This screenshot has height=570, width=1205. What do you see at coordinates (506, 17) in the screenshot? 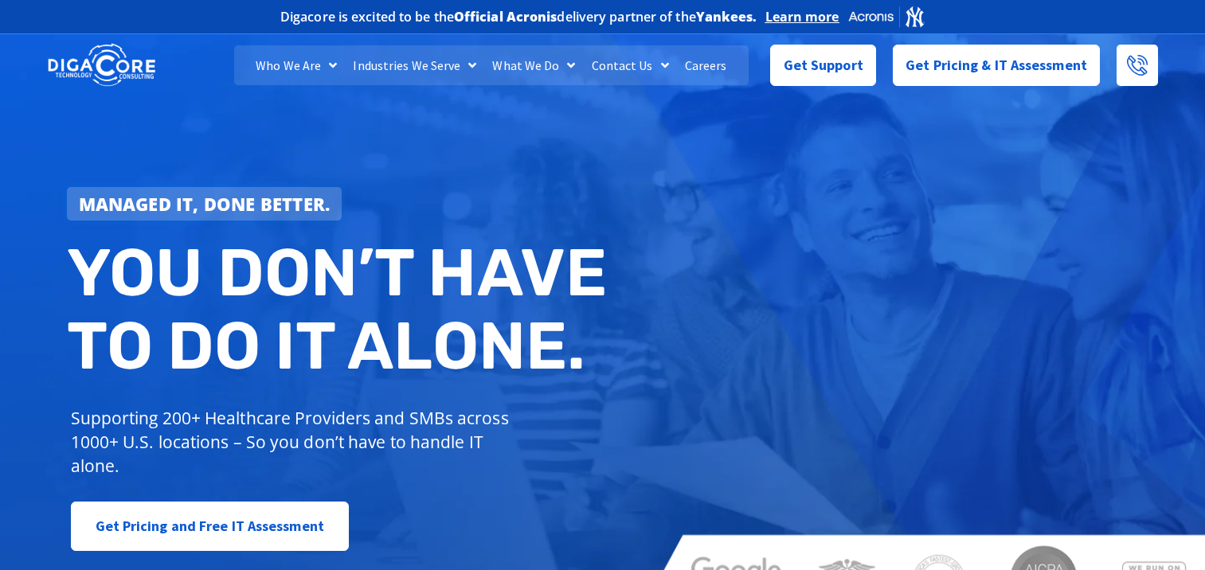
I see `b: Official Acronis` at bounding box center [506, 17].